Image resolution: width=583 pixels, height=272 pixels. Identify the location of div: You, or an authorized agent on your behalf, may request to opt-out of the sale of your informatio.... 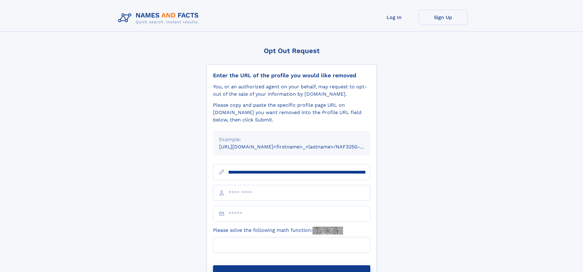
(292, 90).